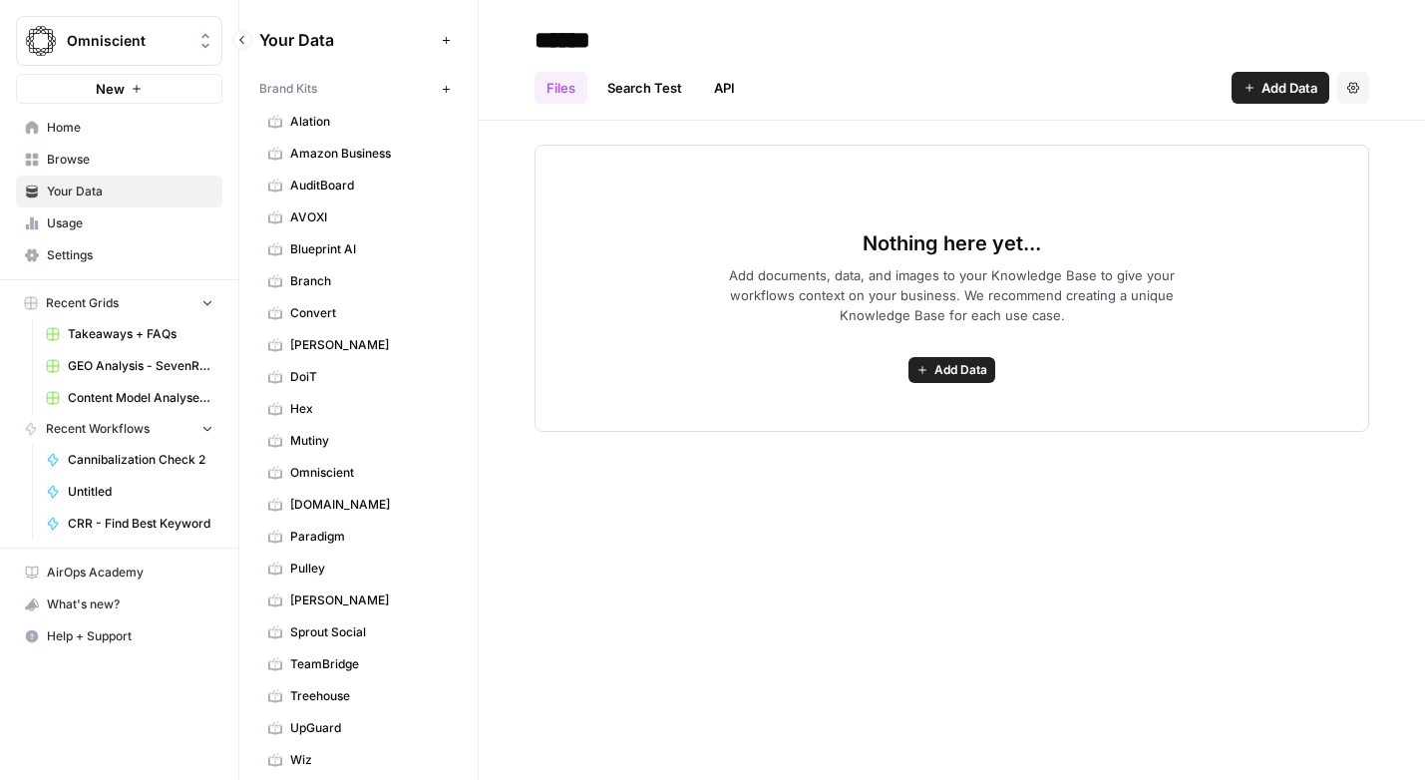  Describe the element at coordinates (358, 154) in the screenshot. I see `a: Amazon Business` at that location.